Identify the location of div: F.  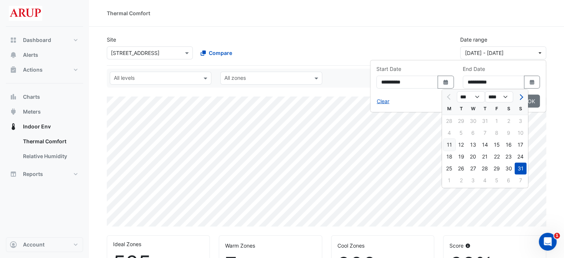
(497, 109).